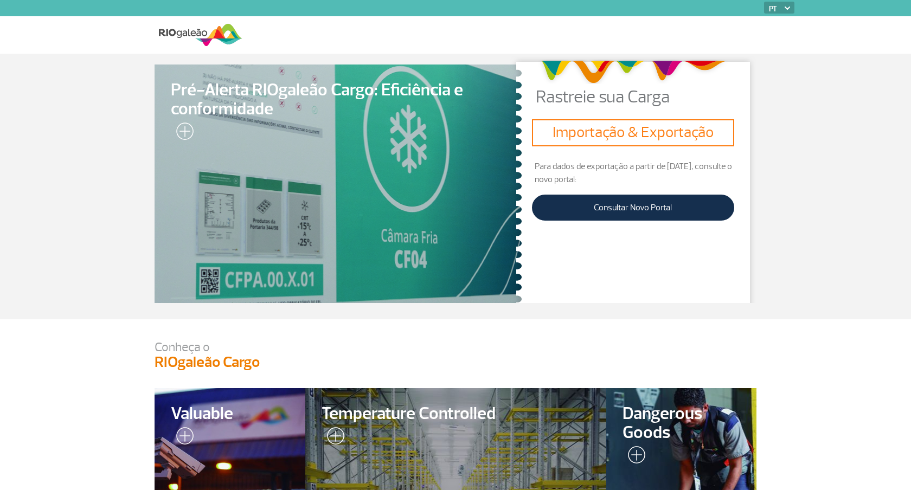 The width and height of the screenshot is (911, 490). Describe the element at coordinates (646, 97) in the screenshot. I see `p: Rastreie sua Carga` at that location.